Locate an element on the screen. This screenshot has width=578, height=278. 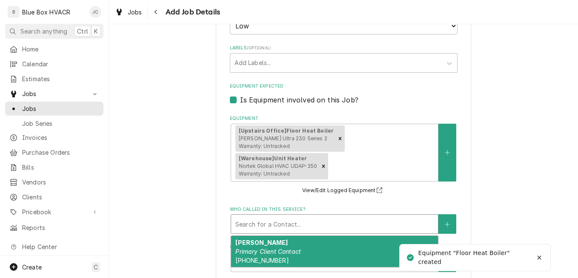
a: Estimates is located at coordinates (54, 79).